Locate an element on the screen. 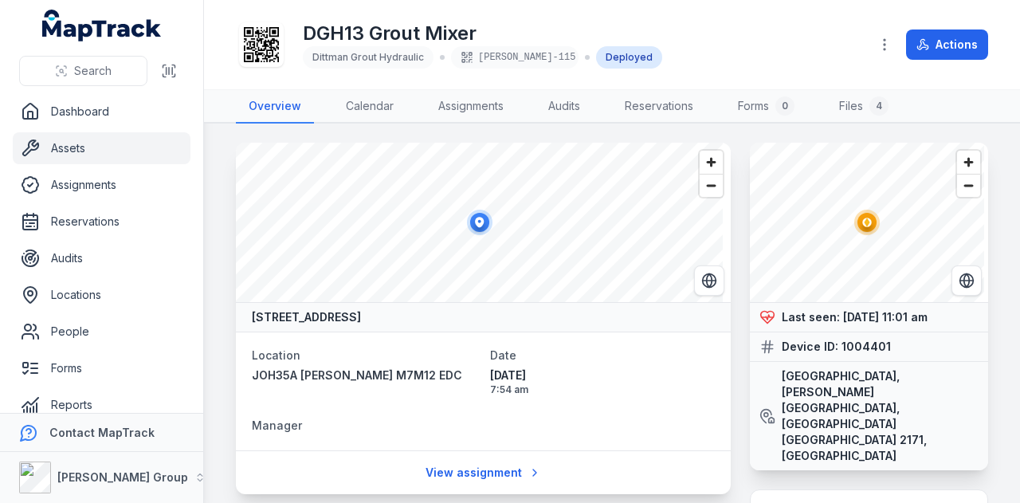  div: Deployed is located at coordinates (629, 57).